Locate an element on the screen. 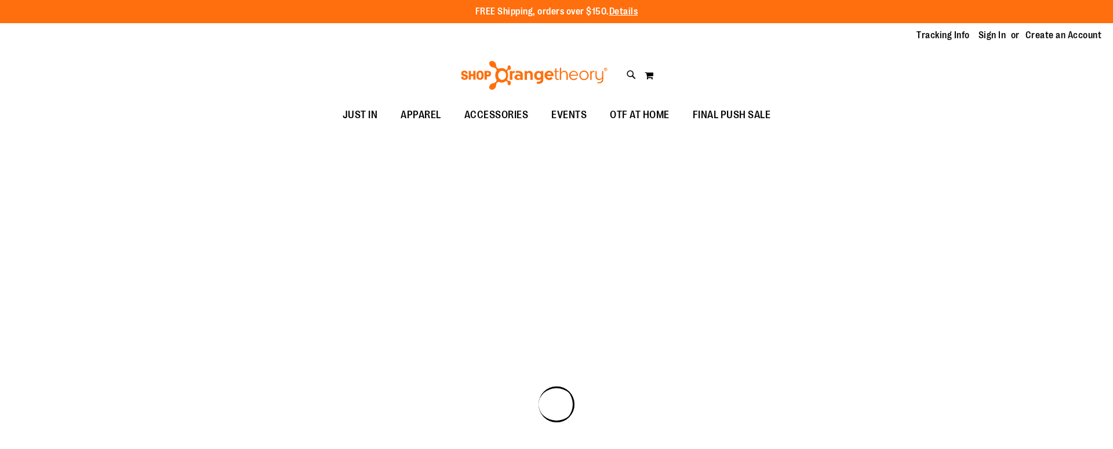 The image size is (1113, 449). span: OTF AT HOME is located at coordinates (639, 115).